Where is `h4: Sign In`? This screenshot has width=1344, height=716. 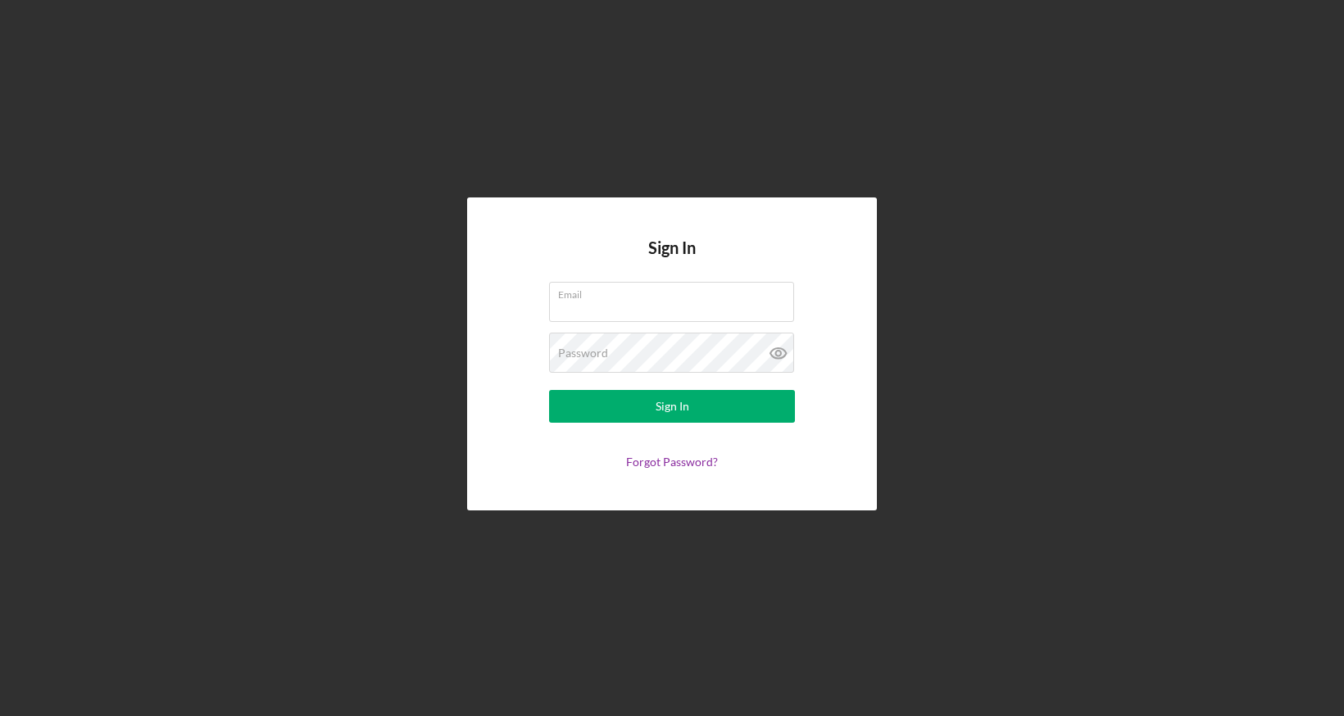
h4: Sign In is located at coordinates (672, 260).